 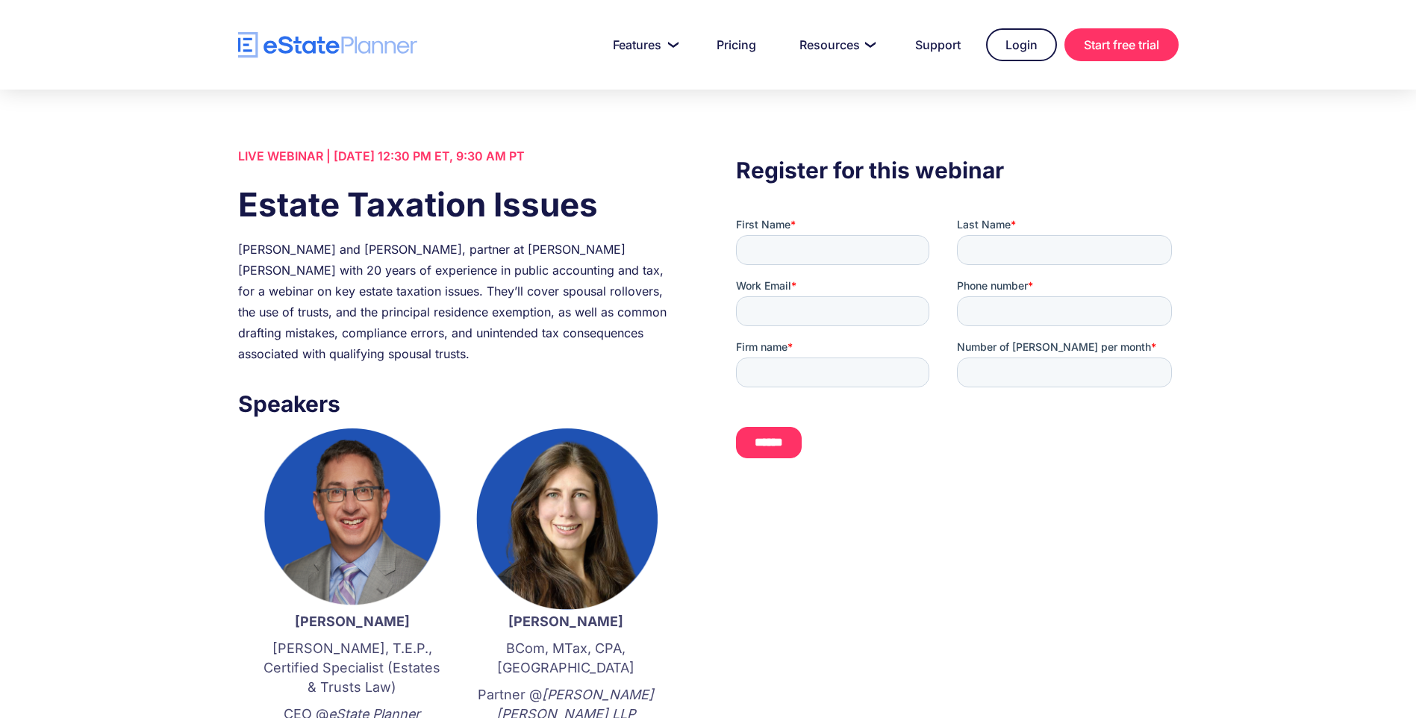 What do you see at coordinates (459, 205) in the screenshot?
I see `h1: Estate Taxation Issues` at bounding box center [459, 205].